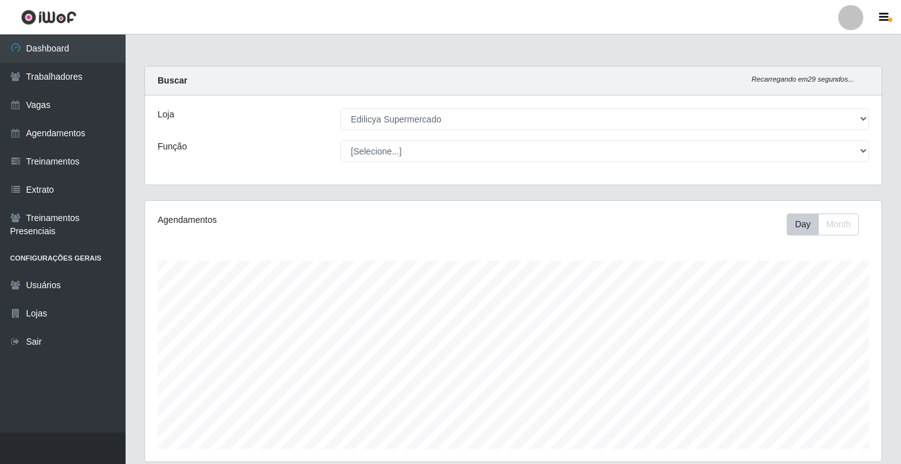  Describe the element at coordinates (172, 80) in the screenshot. I see `strong: Buscar` at that location.